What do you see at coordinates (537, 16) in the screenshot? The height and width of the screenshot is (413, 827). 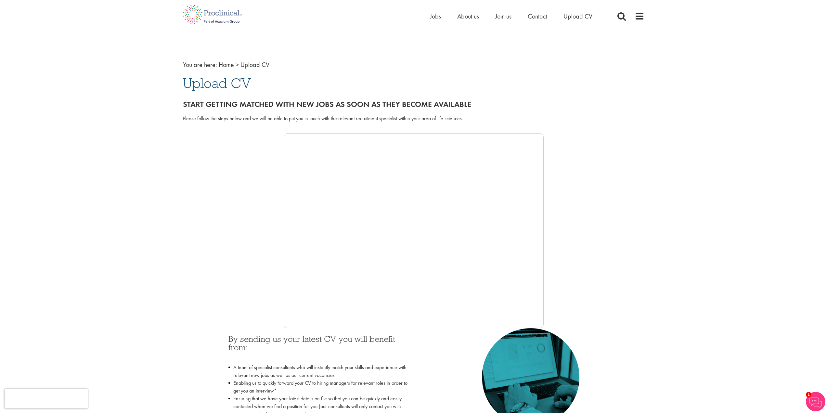 I see `a: Contact` at bounding box center [537, 16].